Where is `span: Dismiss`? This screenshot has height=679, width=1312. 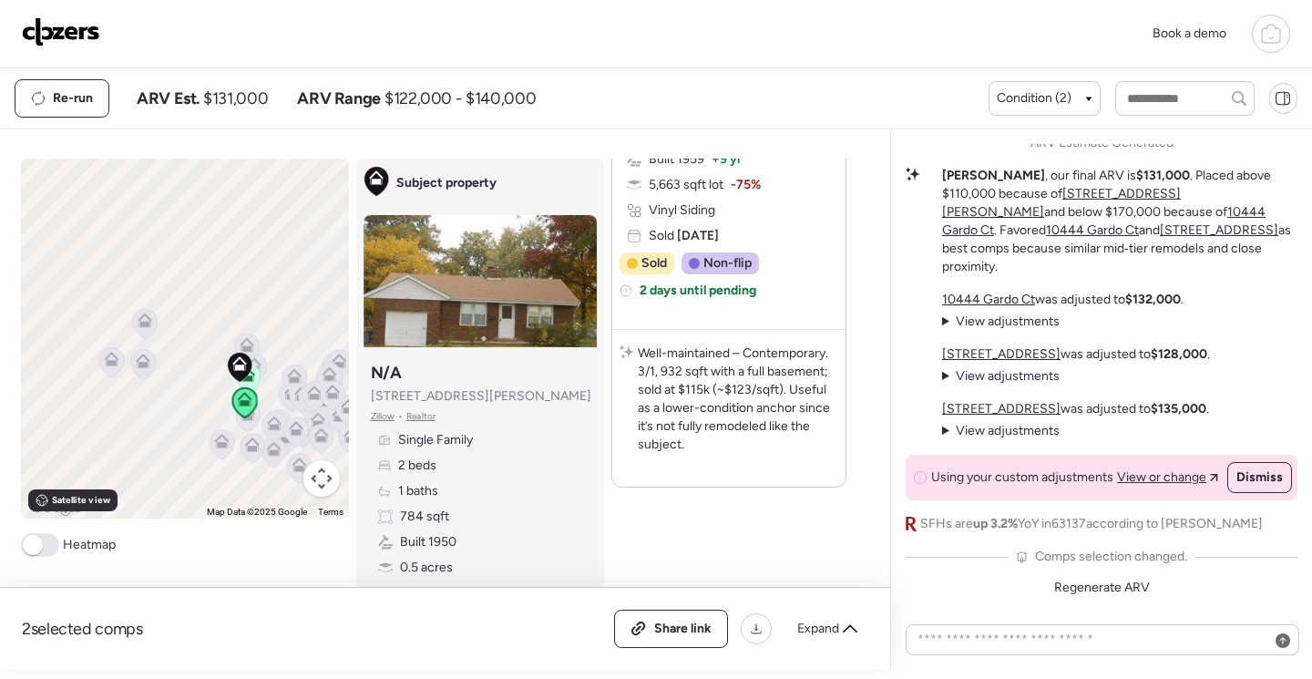
span: Dismiss is located at coordinates (1259, 477).